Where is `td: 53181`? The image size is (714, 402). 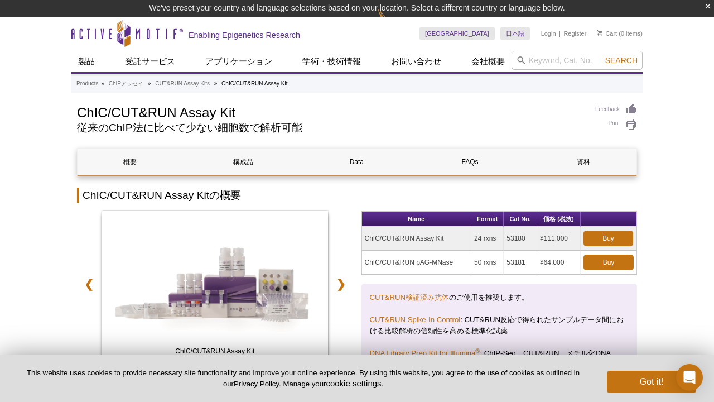
td: 53181 is located at coordinates (520, 262).